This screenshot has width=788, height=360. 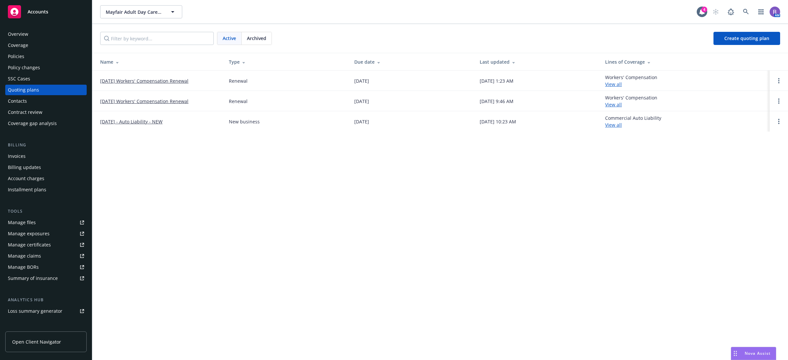 I want to click on a: Invoices, so click(x=46, y=156).